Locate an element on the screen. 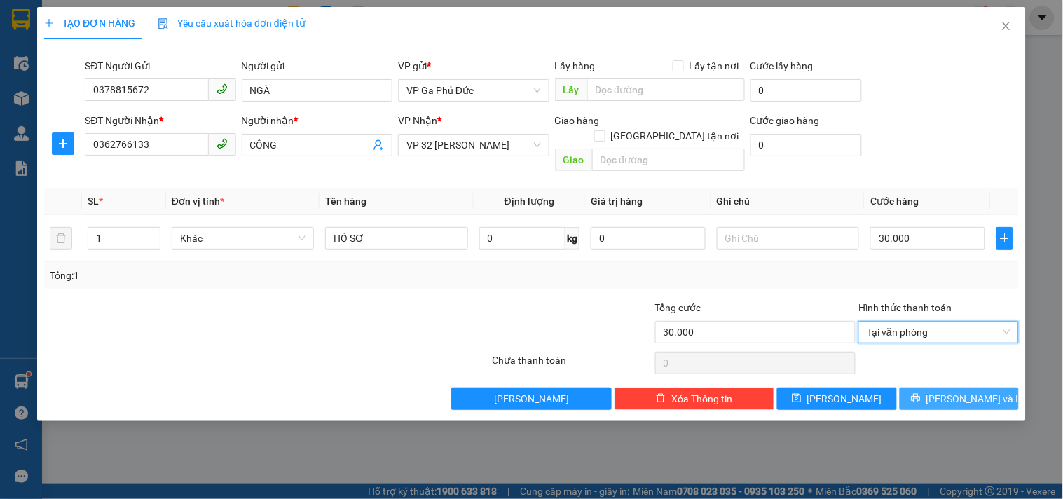 The height and width of the screenshot is (499, 1063). span: Định lượng is located at coordinates (529, 201).